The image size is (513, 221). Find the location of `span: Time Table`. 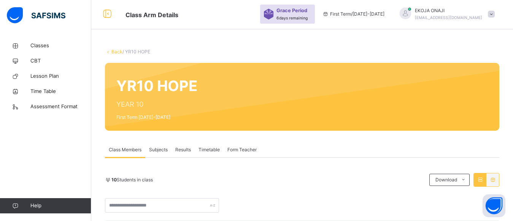

span: Time Table is located at coordinates (61, 91).